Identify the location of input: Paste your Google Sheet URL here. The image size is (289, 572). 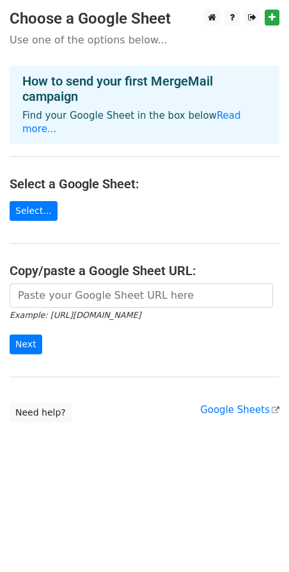
(141, 296).